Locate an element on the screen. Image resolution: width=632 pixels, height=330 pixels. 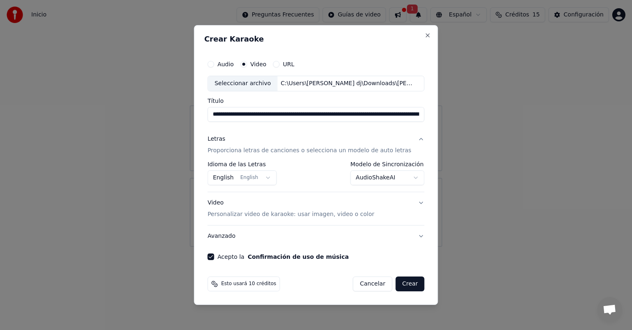
label: Idioma de las Letras is located at coordinates (242, 164).